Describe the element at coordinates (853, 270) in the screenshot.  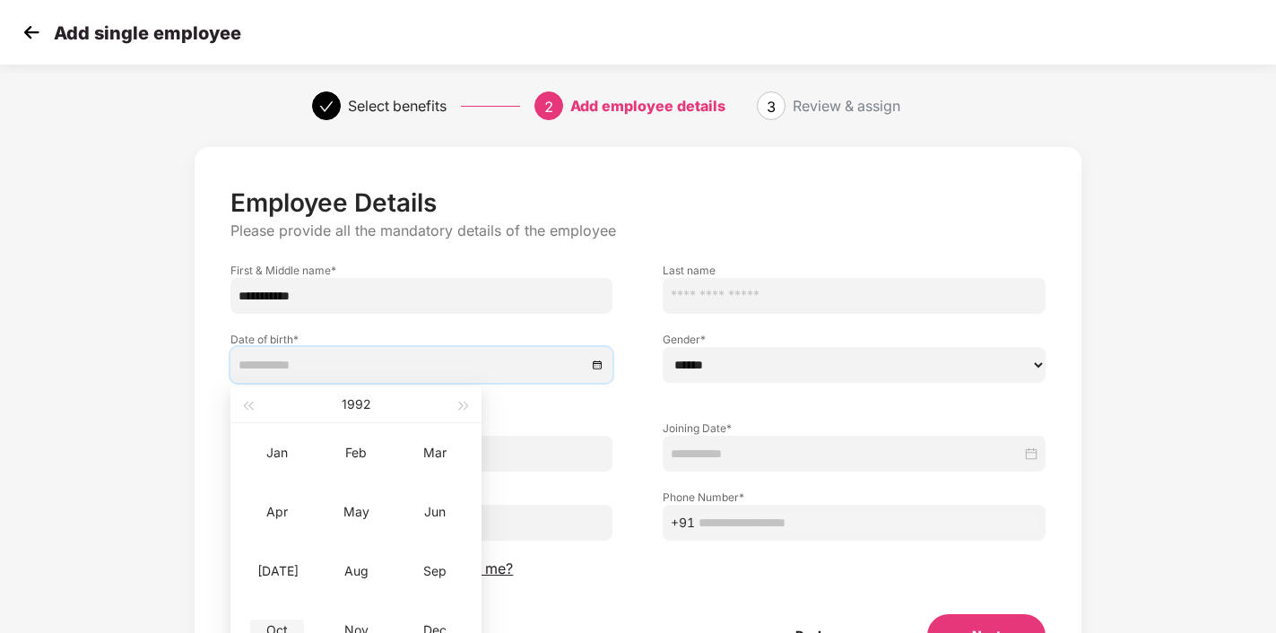
I see `label: Last name` at that location.